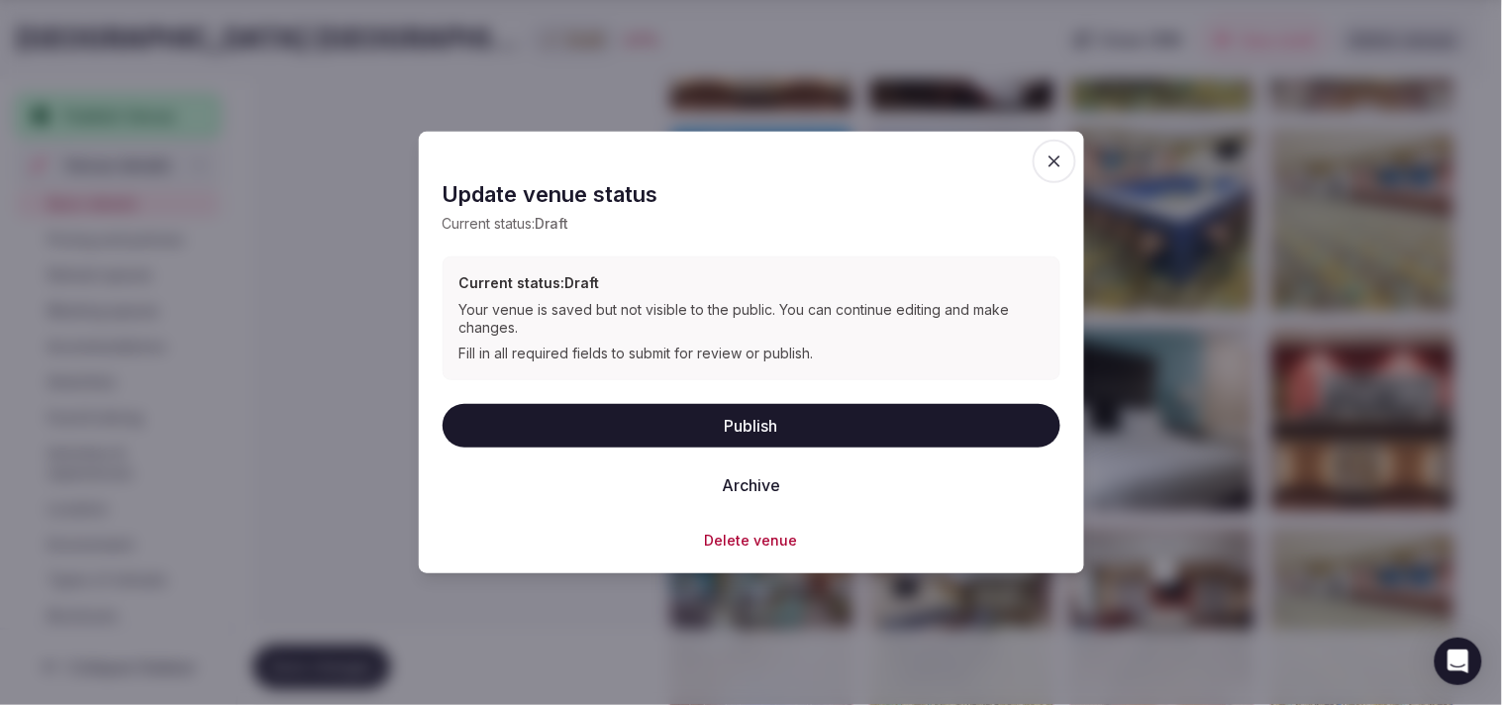 This screenshot has height=705, width=1502. I want to click on div: Fill in all required fields to submit for review or publish., so click(751, 353).